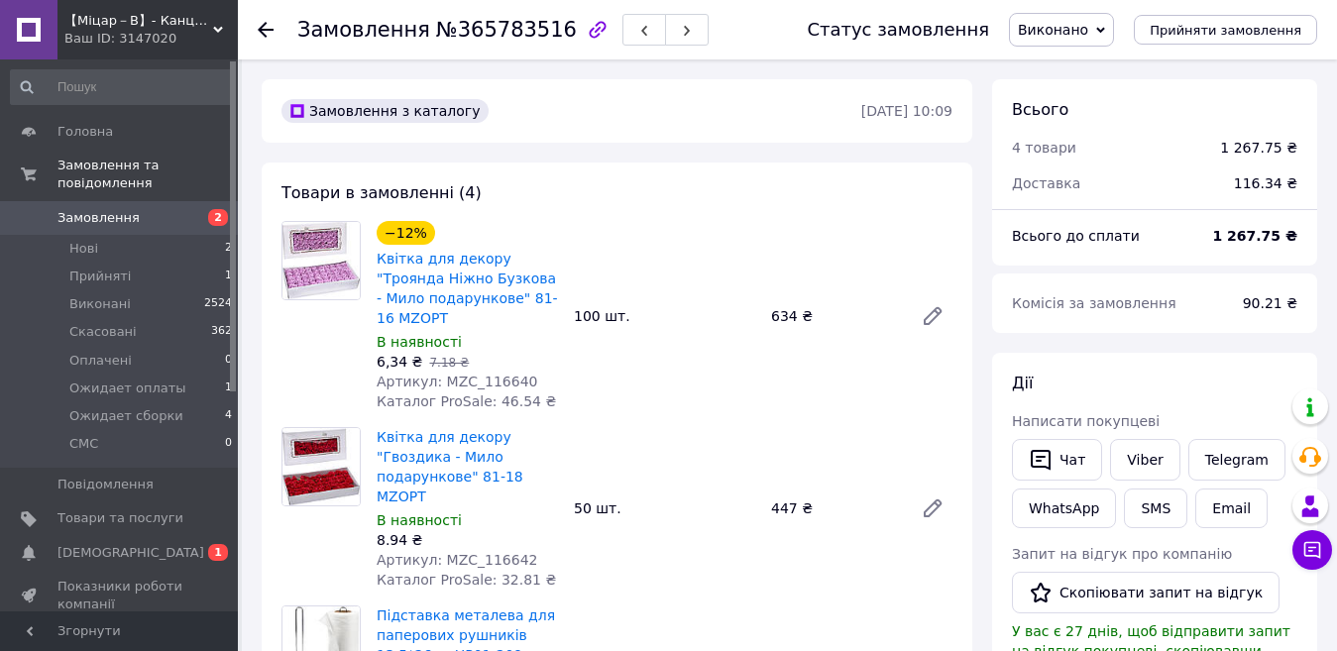 The height and width of the screenshot is (651, 1337). I want to click on span: Всього до сплати, so click(1076, 236).